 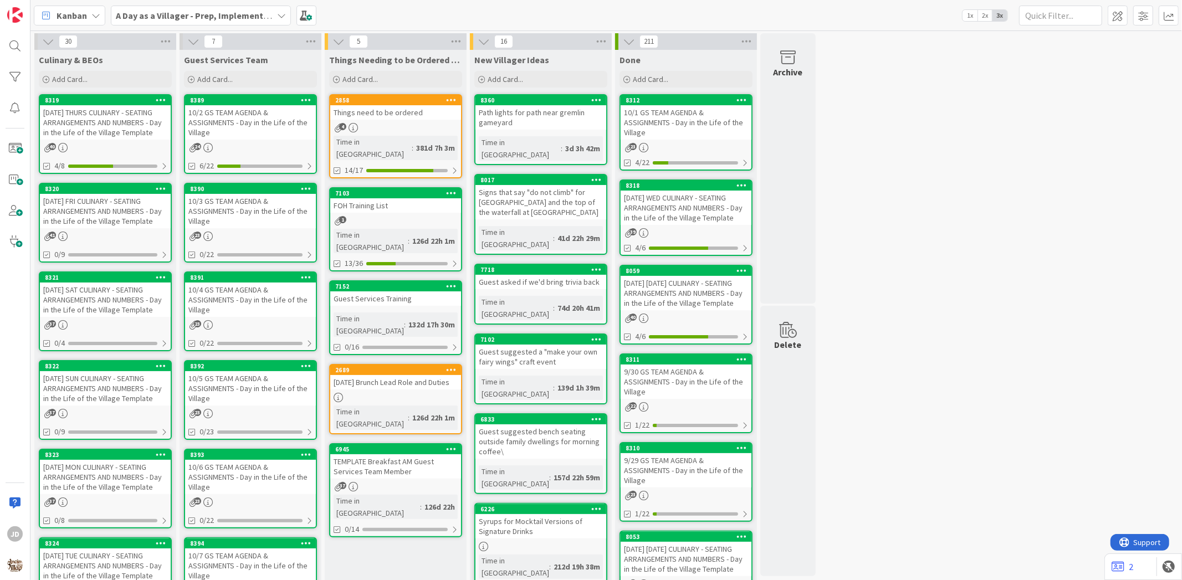 What do you see at coordinates (642, 162) in the screenshot?
I see `span: 4/22` at bounding box center [642, 162].